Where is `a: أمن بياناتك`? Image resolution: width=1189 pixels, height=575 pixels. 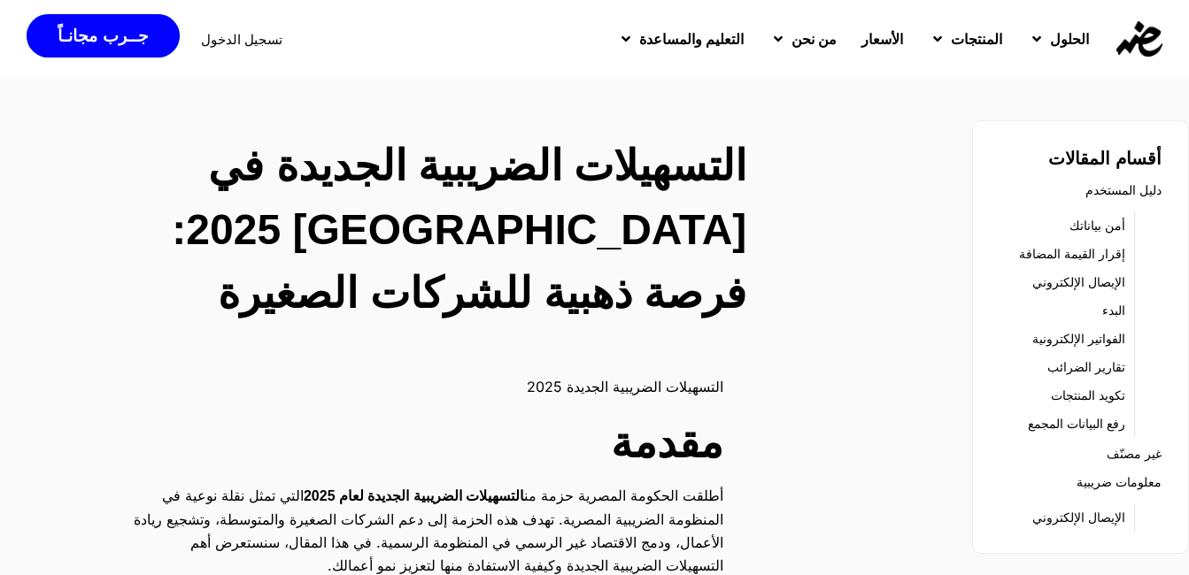
a: أمن بياناتك is located at coordinates (1097, 226).